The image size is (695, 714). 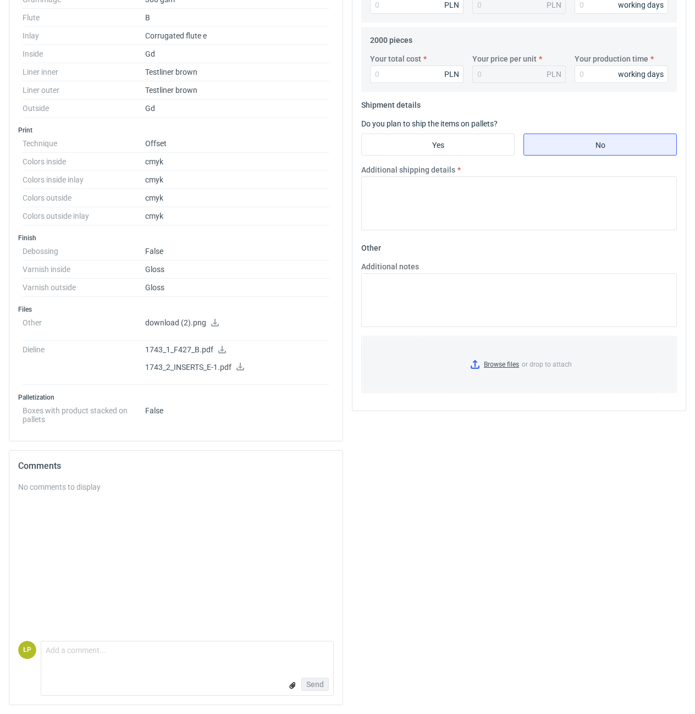 I want to click on legend: Shipment details, so click(x=391, y=103).